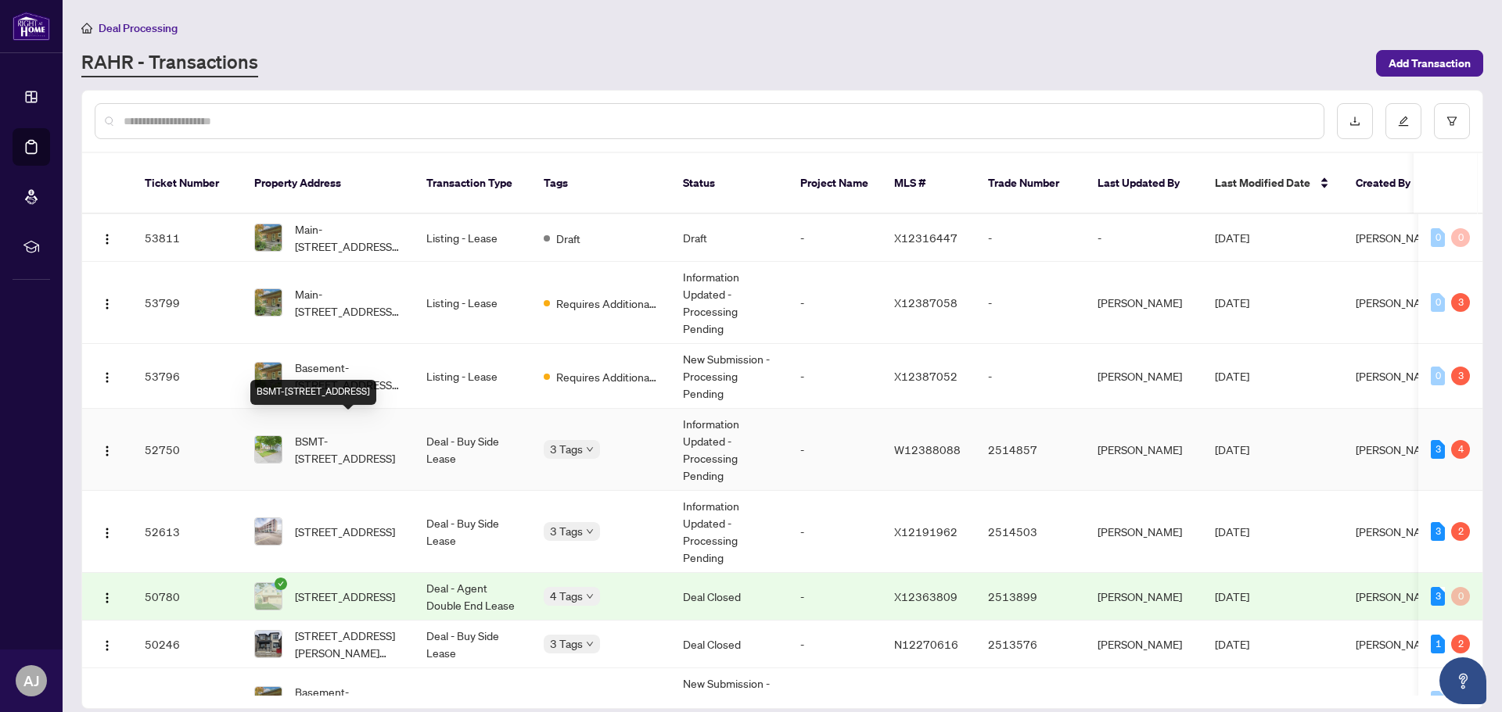 The image size is (1502, 712). I want to click on td: 2514503, so click(1030, 532).